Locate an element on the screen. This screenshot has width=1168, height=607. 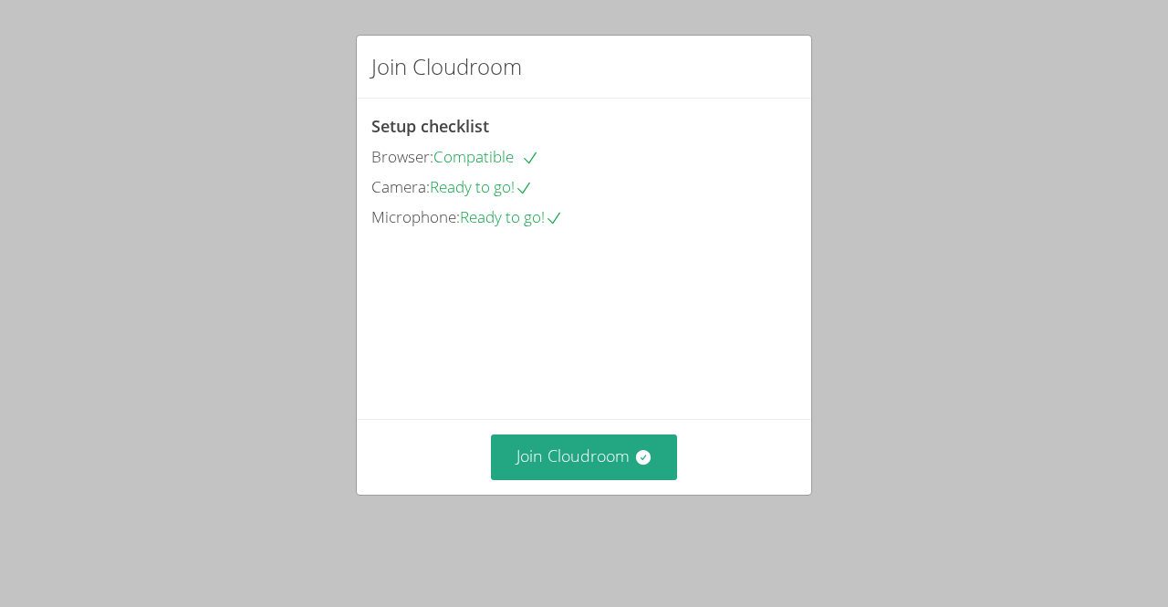
span: Setup checklist is located at coordinates (430, 126).